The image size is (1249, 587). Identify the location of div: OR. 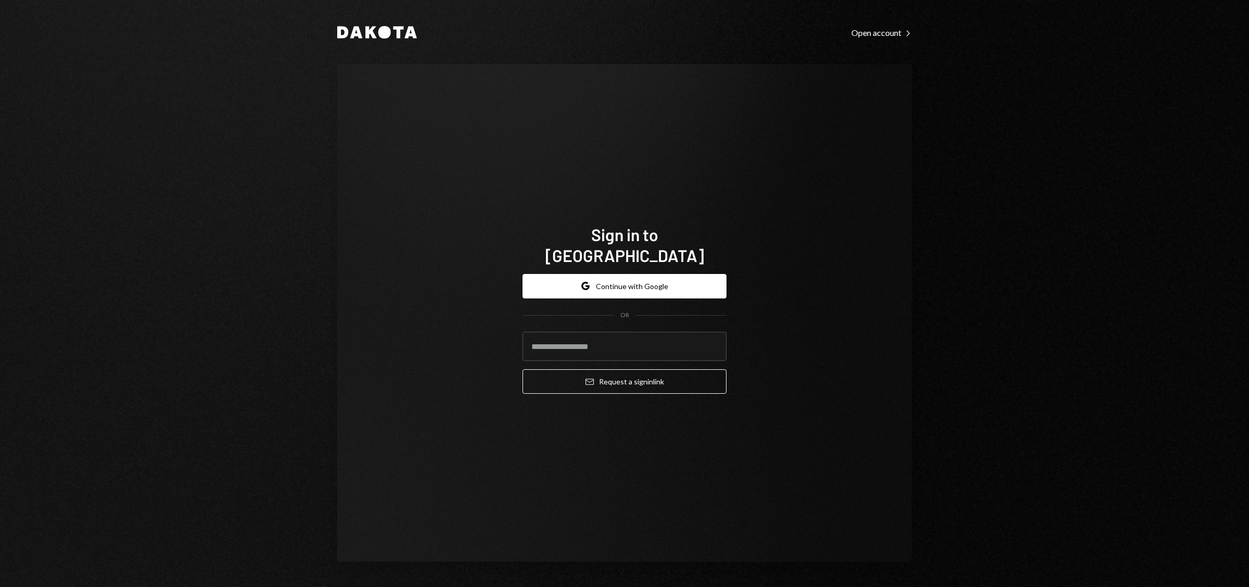
(625, 315).